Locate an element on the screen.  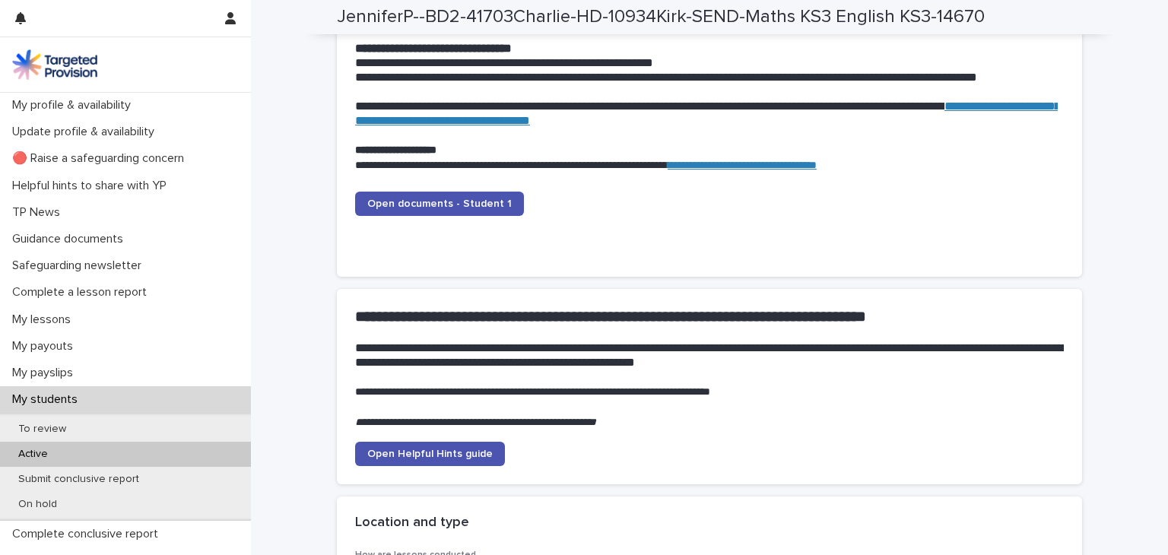
p: Safeguarding newsletter is located at coordinates (80, 265).